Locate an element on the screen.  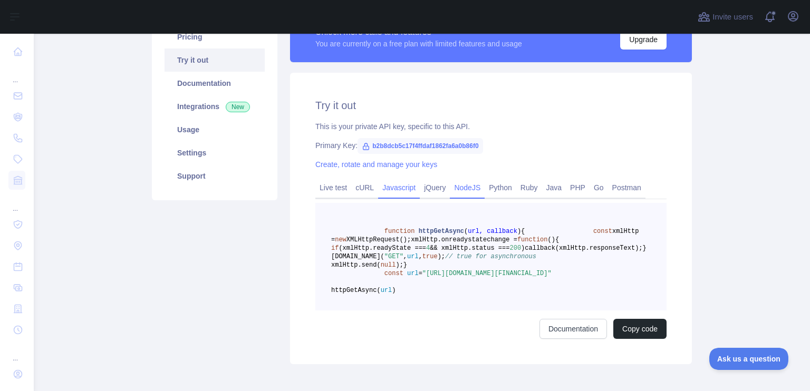
a: jQuery is located at coordinates (434, 188).